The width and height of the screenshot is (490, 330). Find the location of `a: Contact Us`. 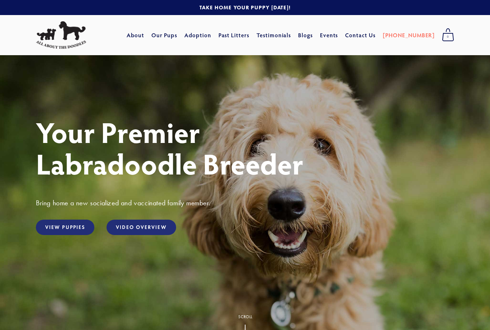

a: Contact Us is located at coordinates (360, 35).